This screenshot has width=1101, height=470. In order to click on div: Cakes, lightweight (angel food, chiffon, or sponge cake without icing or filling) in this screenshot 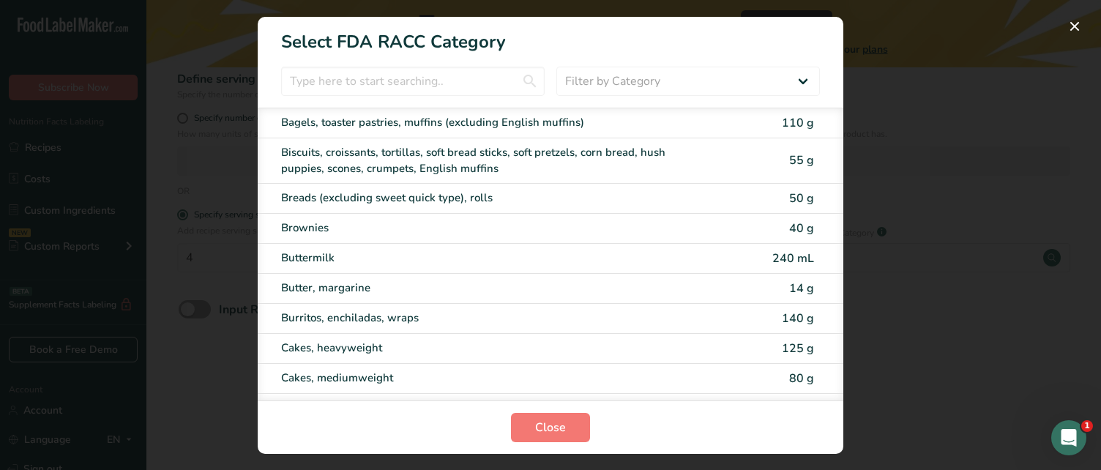, I will do `click(489, 408)`.